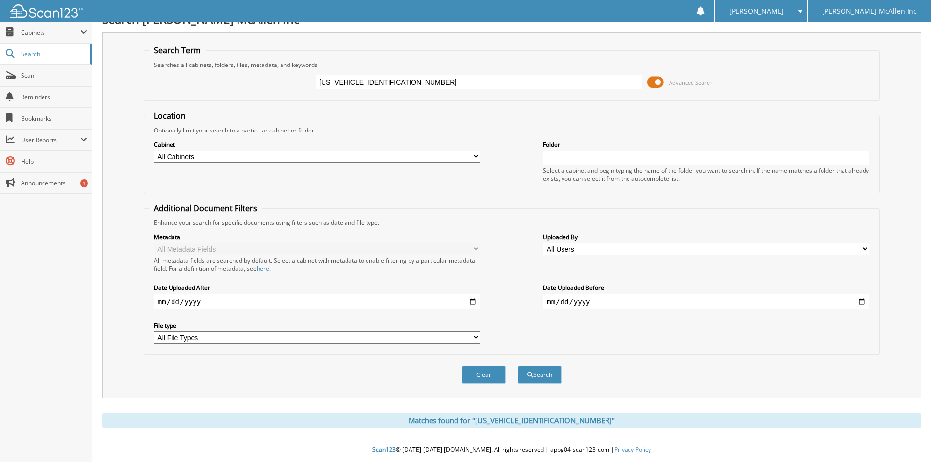  What do you see at coordinates (54, 75) in the screenshot?
I see `span: Scan` at bounding box center [54, 75].